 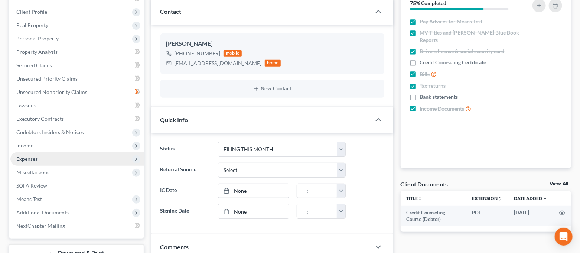 I want to click on i: expand_more, so click(x=545, y=199).